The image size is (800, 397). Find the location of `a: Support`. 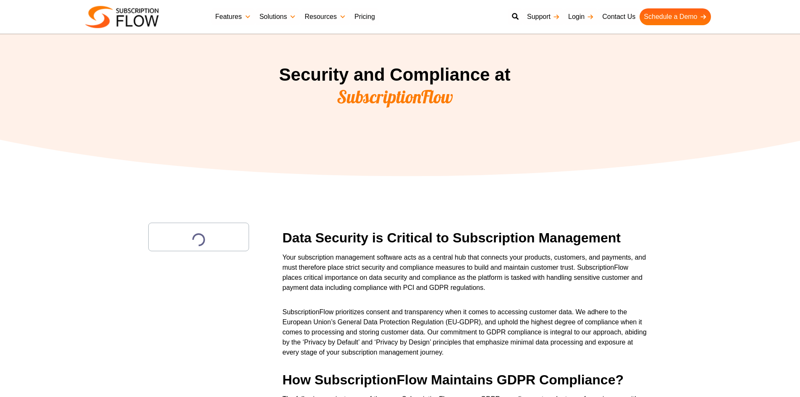

a: Support is located at coordinates (543, 17).